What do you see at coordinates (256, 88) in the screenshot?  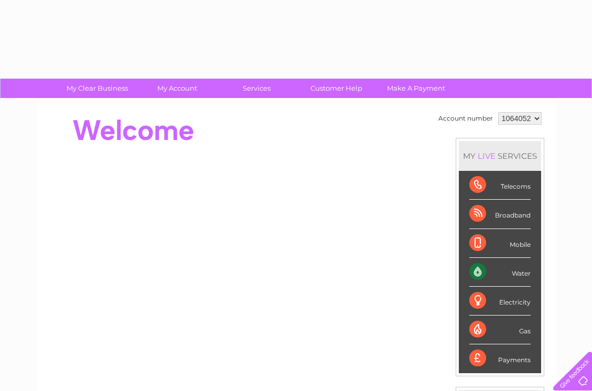 I see `a: Services` at bounding box center [256, 88].